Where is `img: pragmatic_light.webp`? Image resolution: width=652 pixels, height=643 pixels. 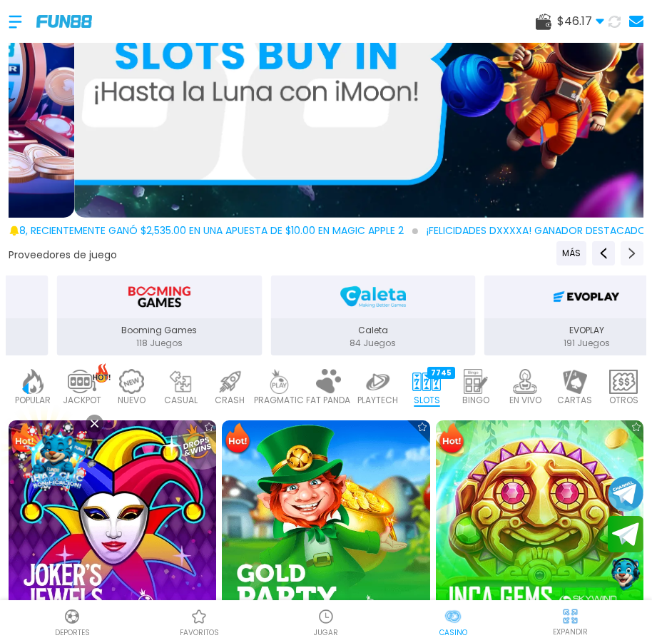 img: pragmatic_light.webp is located at coordinates (279, 381).